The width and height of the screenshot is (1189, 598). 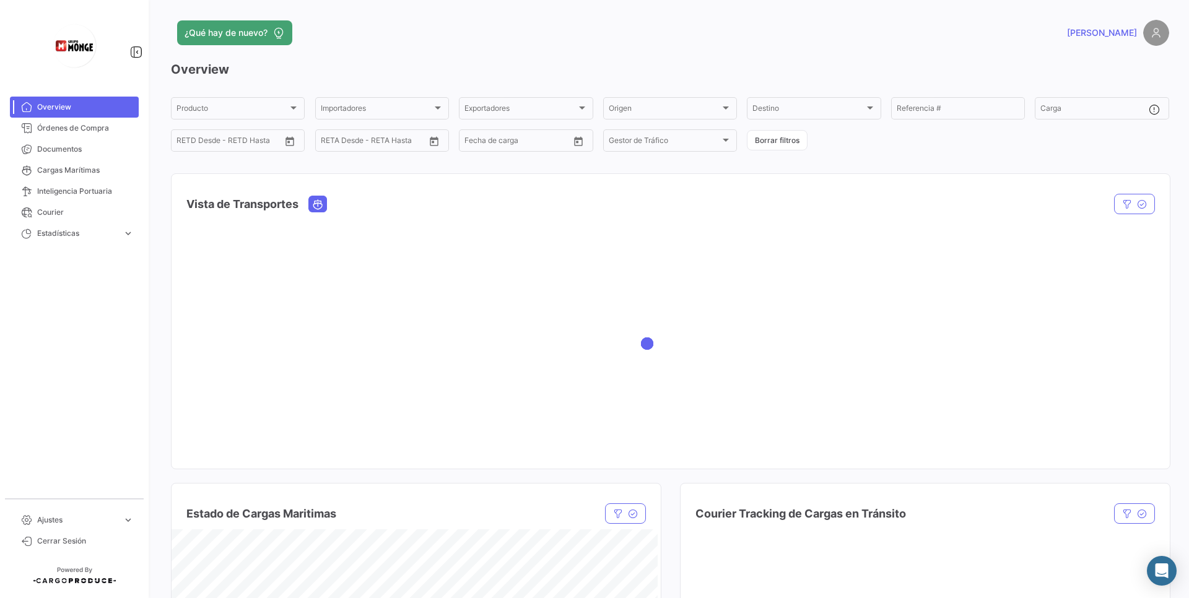 What do you see at coordinates (801, 514) in the screenshot?
I see `h4: Courier Tracking de Cargas en Tránsito` at bounding box center [801, 514].